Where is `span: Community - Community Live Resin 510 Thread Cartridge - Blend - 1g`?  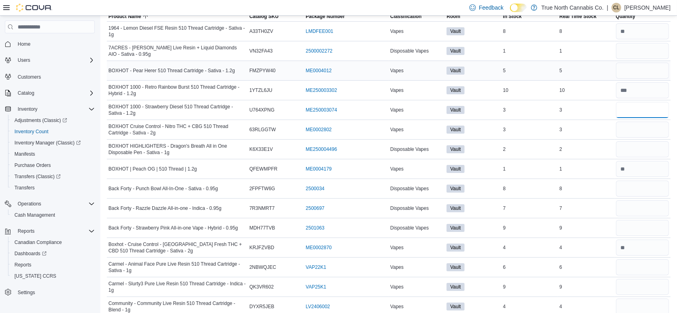 span: Community - Community Live Resin 510 Thread Cartridge - Blend - 1g is located at coordinates (177, 307).